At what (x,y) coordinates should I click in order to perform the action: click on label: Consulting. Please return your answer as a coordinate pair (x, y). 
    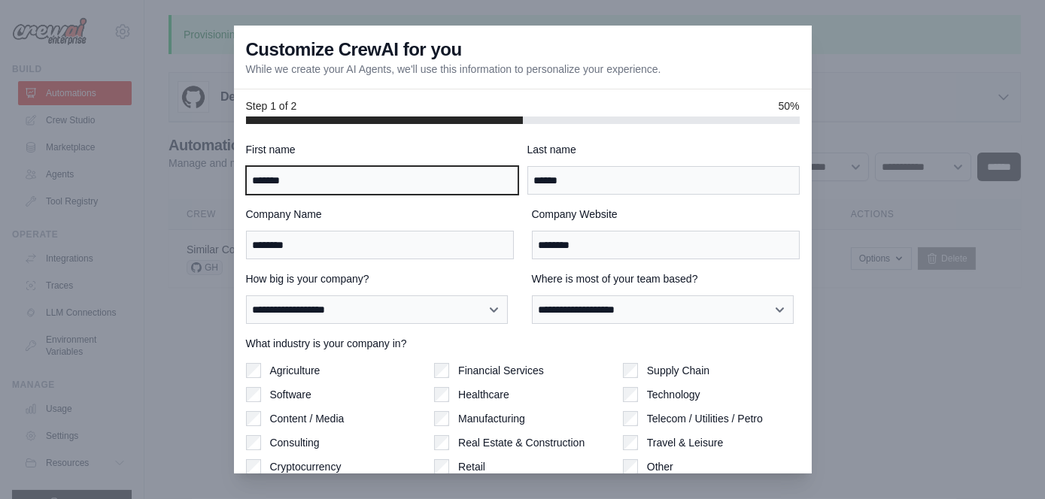
    Looking at the image, I should click on (295, 443).